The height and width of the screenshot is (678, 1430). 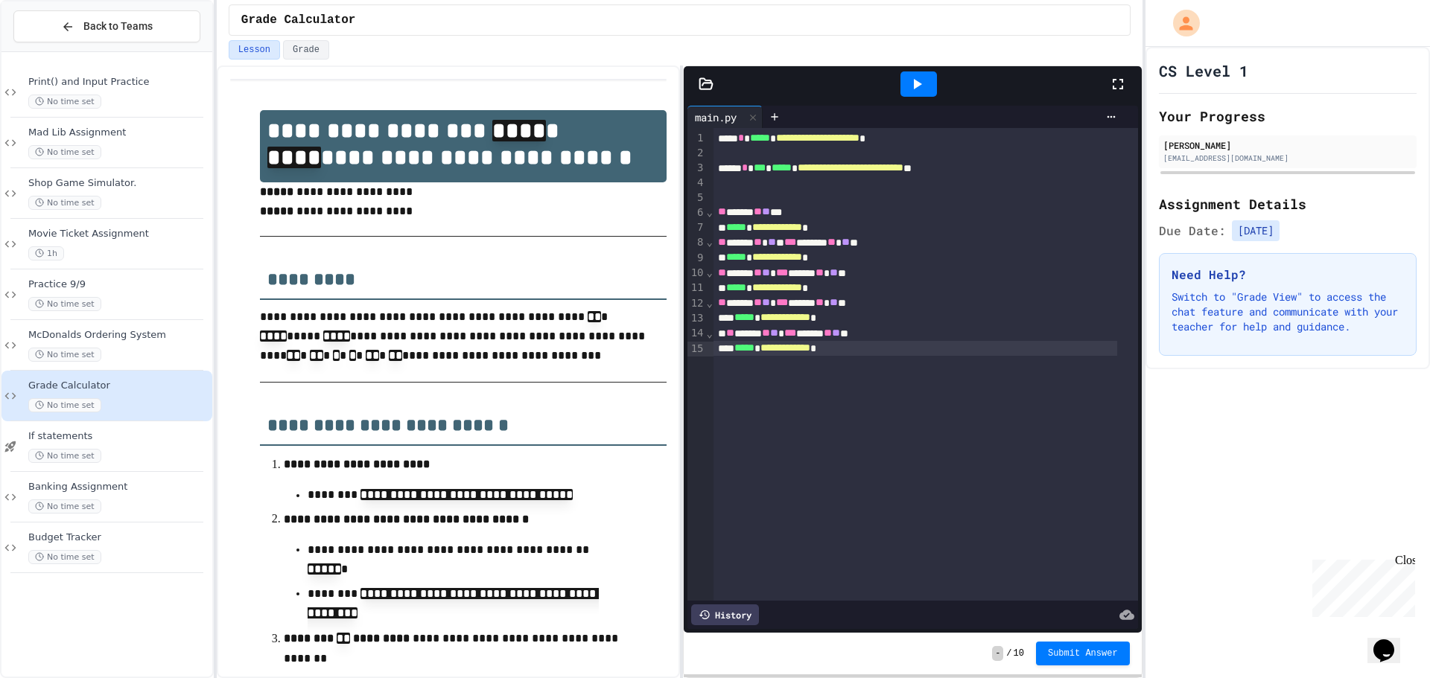 What do you see at coordinates (1287, 116) in the screenshot?
I see `h2: Your Progress` at bounding box center [1287, 116].